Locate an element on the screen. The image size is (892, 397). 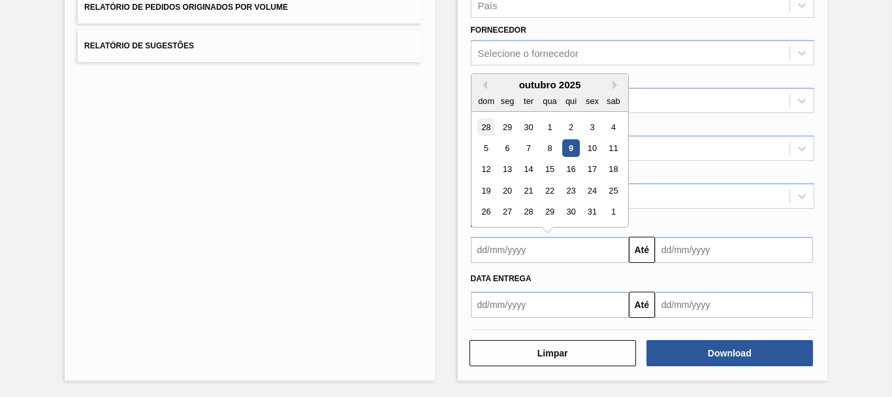
div: Choose terça-feira, 21 de outubro de 2025 is located at coordinates (528, 190).